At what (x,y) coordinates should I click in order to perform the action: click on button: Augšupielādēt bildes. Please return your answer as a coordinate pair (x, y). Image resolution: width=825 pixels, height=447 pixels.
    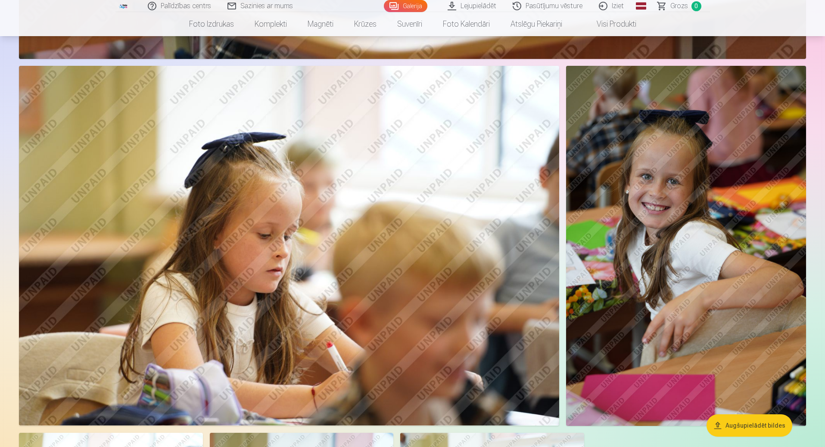
    Looking at the image, I should click on (749, 426).